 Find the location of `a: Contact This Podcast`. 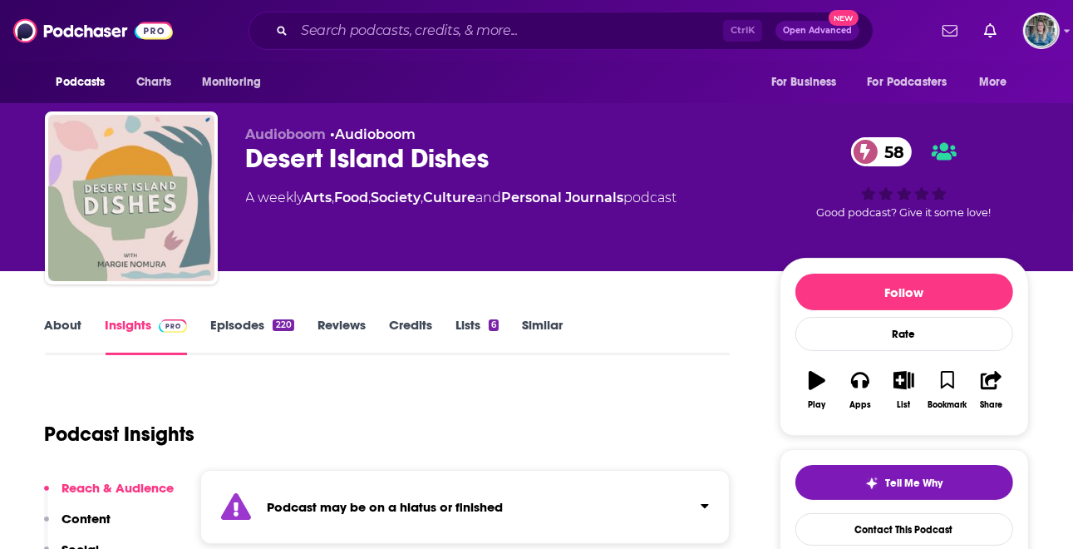

a: Contact This Podcast is located at coordinates (905, 529).